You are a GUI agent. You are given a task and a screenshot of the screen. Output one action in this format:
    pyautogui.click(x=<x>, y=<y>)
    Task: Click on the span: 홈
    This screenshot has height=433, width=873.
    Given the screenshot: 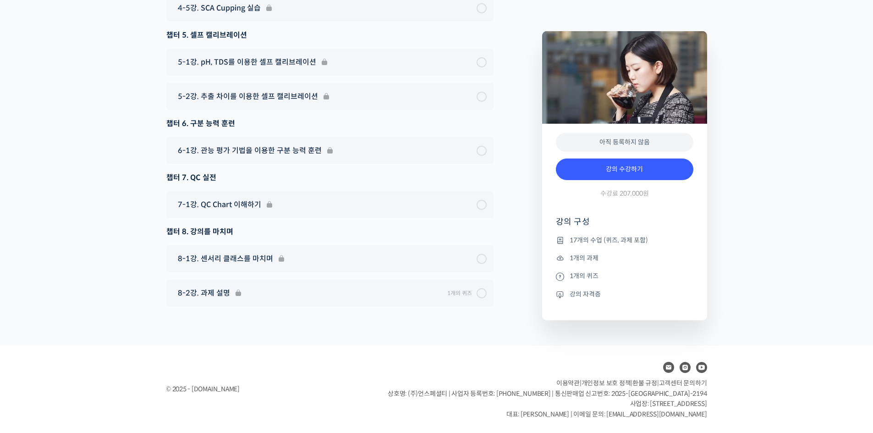 What is the action you would take?
    pyautogui.click(x=32, y=308)
    